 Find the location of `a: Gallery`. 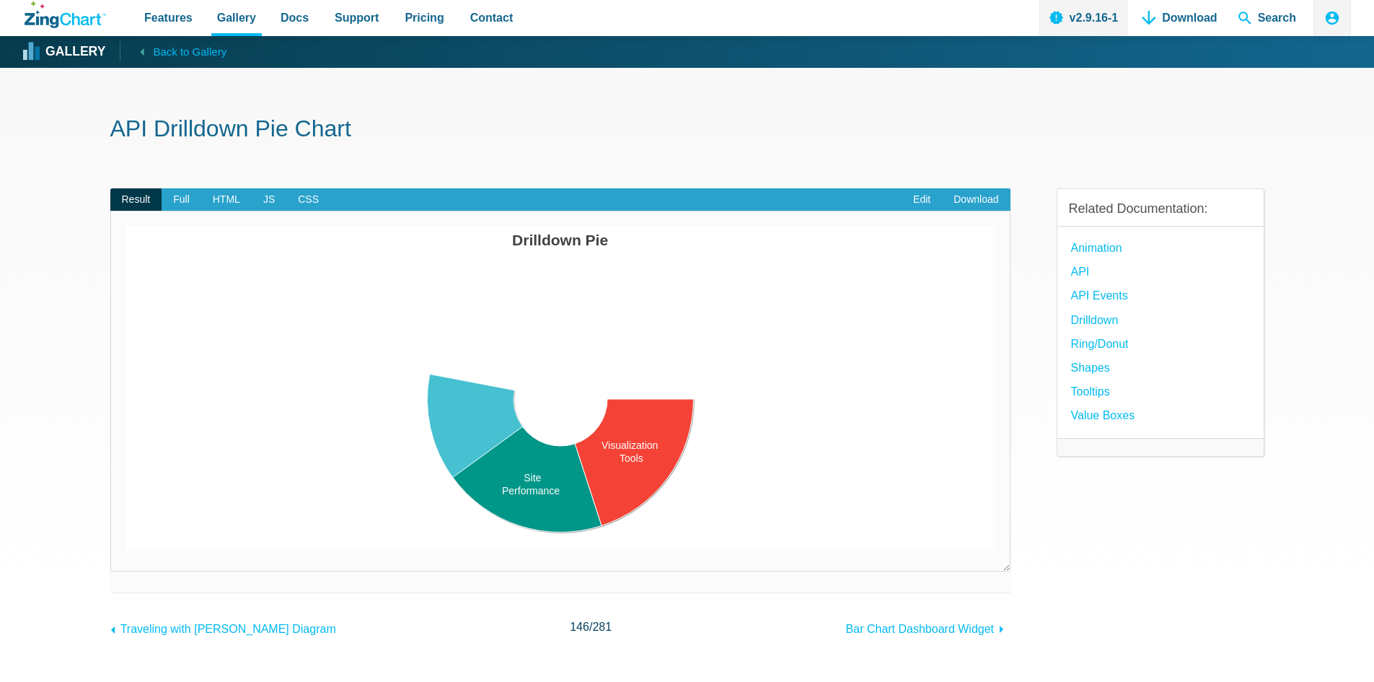

a: Gallery is located at coordinates (65, 52).